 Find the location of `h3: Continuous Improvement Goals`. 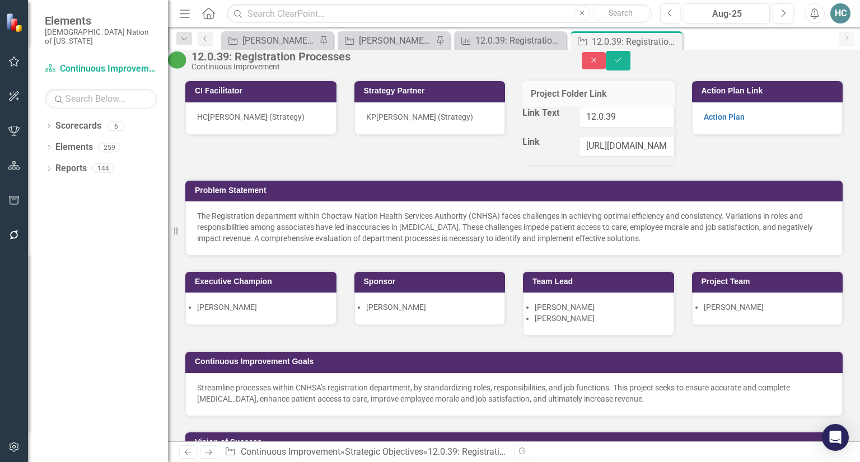

h3: Continuous Improvement Goals is located at coordinates (515, 362).